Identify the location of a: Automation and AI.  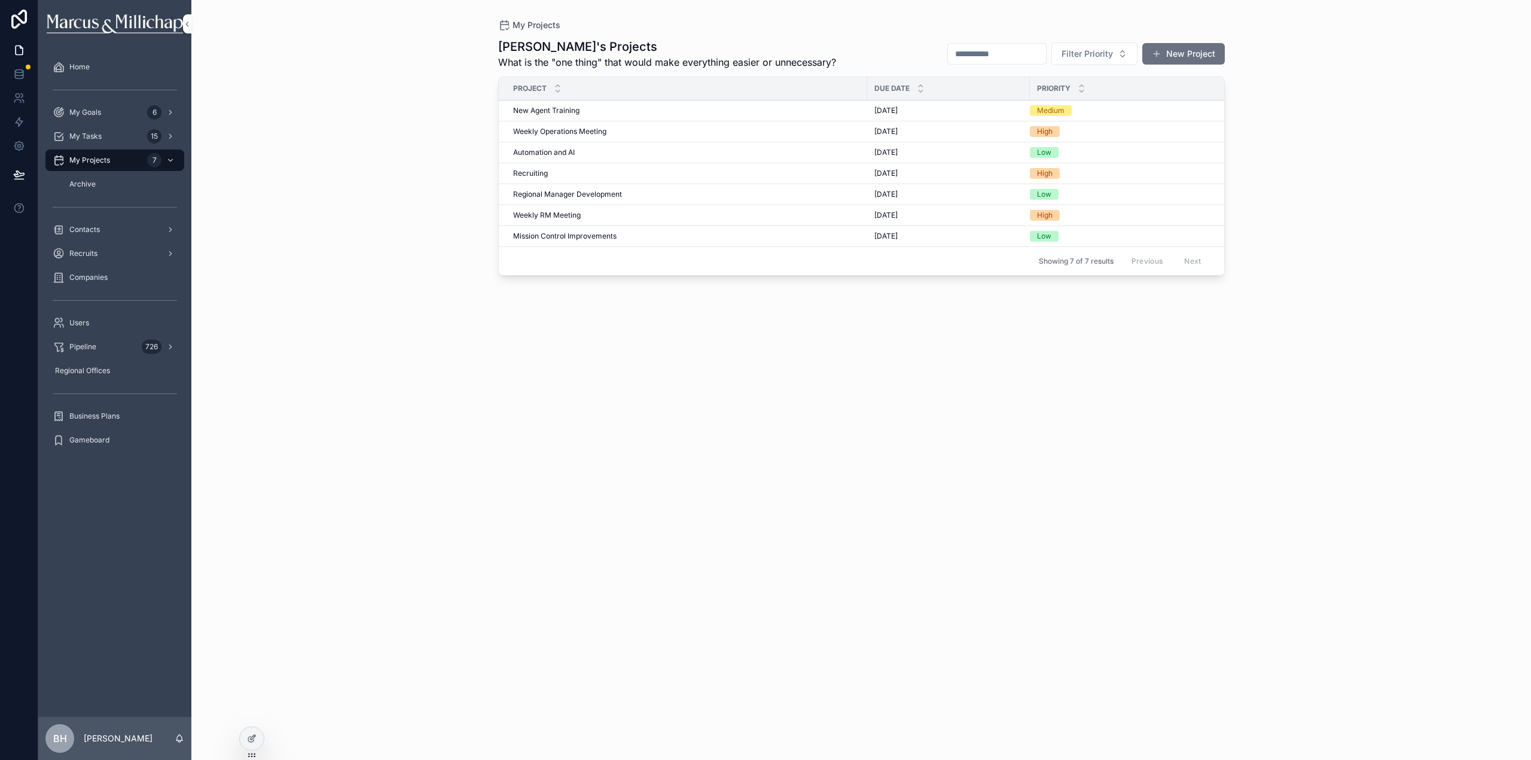
(686, 152).